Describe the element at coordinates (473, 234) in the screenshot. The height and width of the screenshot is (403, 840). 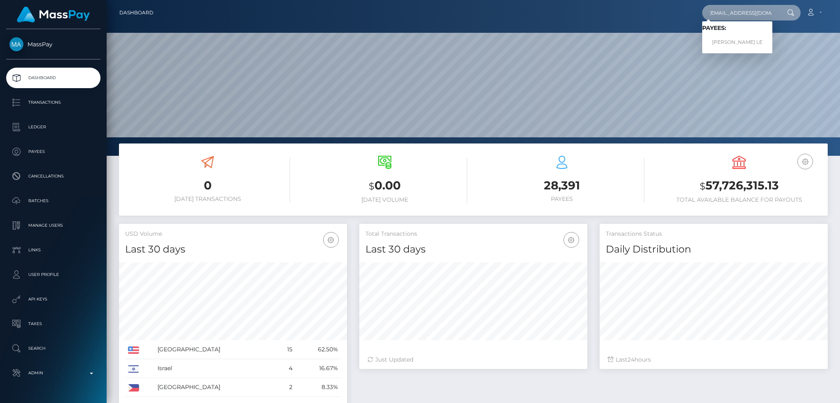
I see `h5: Total Transactions` at that location.